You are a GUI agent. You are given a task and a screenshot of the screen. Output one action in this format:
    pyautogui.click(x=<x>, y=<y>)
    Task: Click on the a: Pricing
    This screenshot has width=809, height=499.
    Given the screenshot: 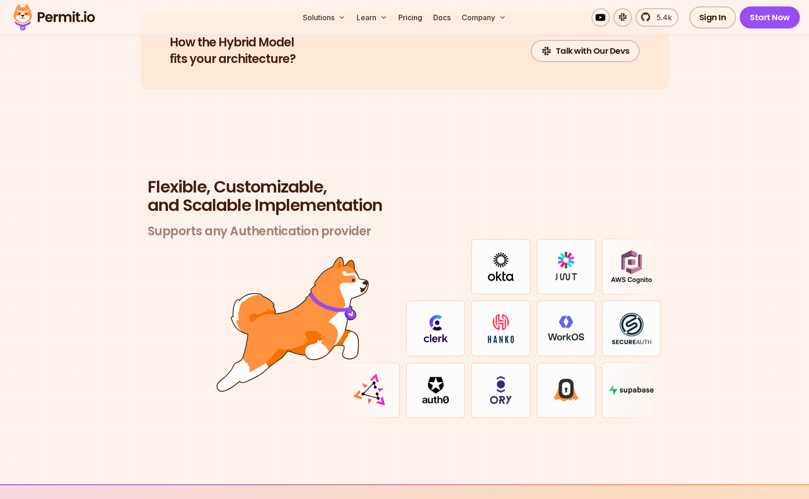 What is the action you would take?
    pyautogui.click(x=410, y=17)
    